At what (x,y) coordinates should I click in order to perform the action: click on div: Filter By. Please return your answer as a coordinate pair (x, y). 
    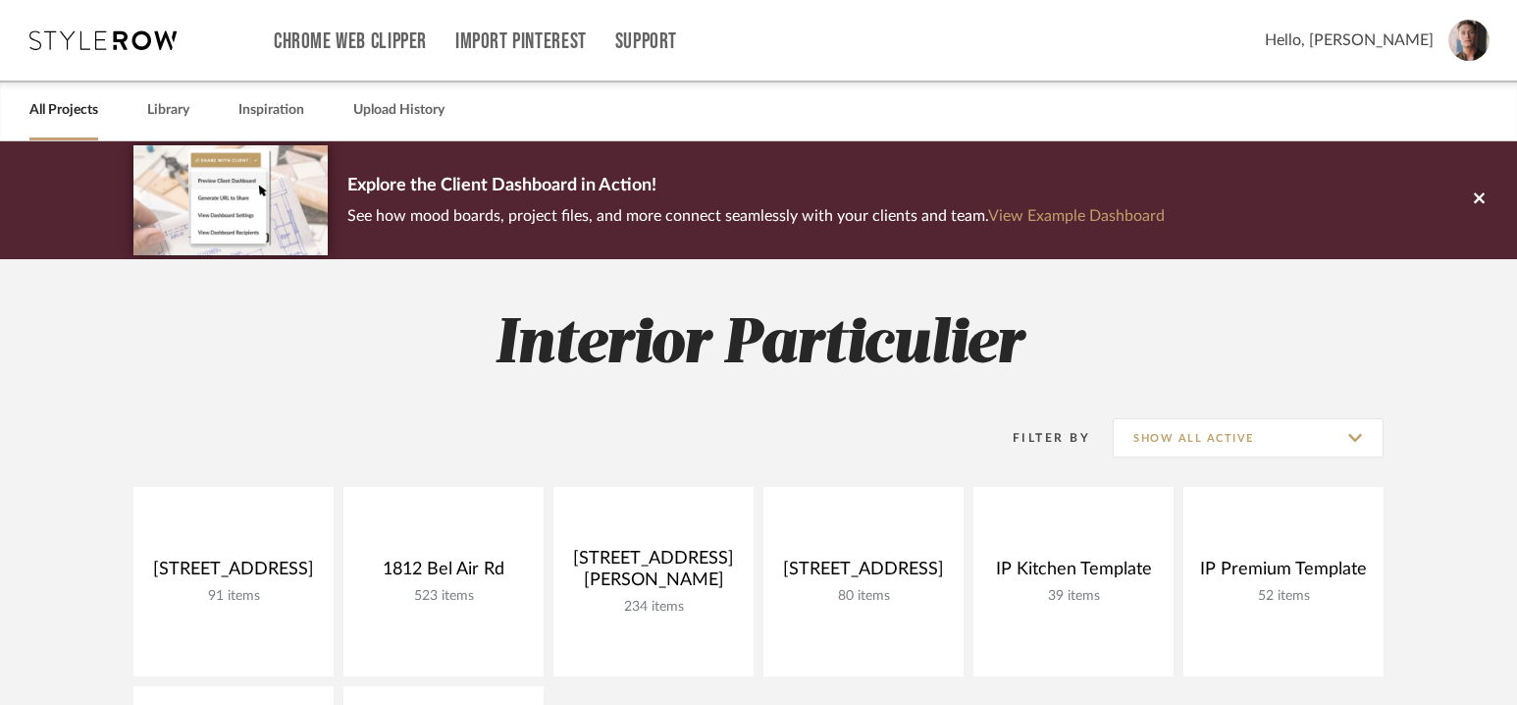
    Looking at the image, I should click on (1038, 438).